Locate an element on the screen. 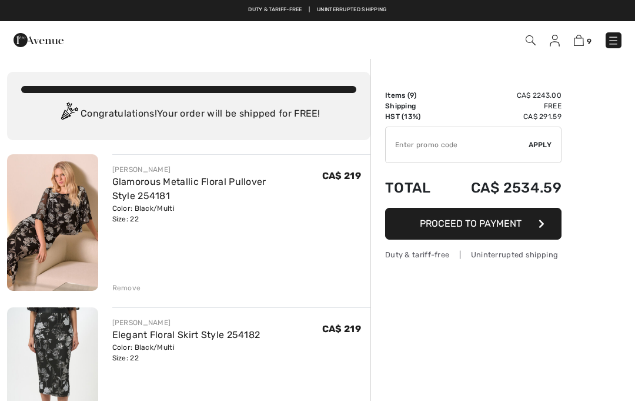 The height and width of the screenshot is (401, 635). a: 1ère Avenue is located at coordinates (38, 39).